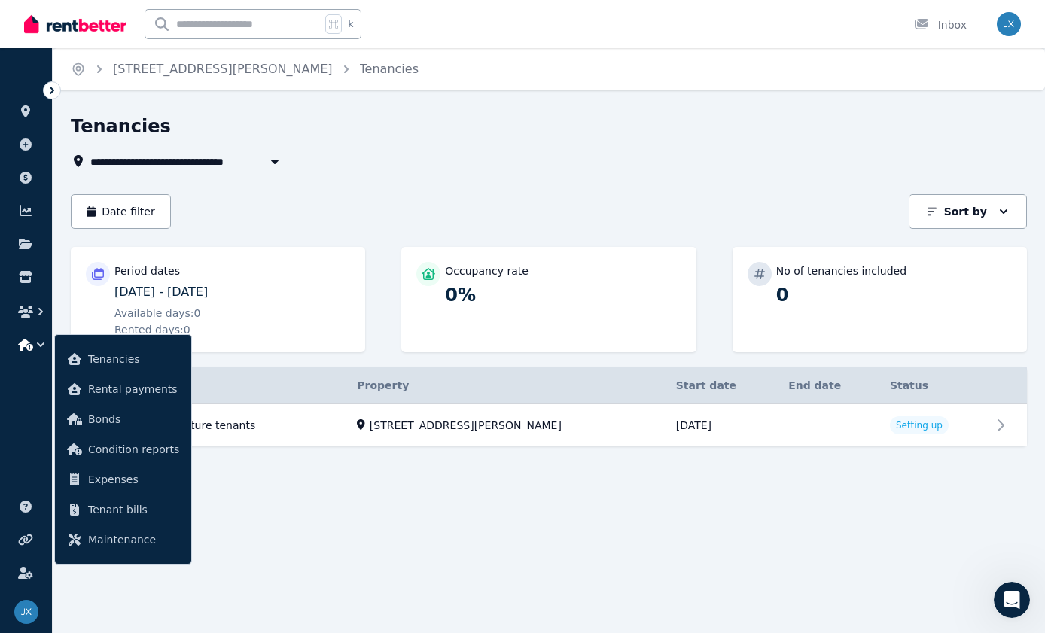 The height and width of the screenshot is (633, 1045). What do you see at coordinates (245, 69) in the screenshot?
I see `nav: Breadcrumb` at bounding box center [245, 69].